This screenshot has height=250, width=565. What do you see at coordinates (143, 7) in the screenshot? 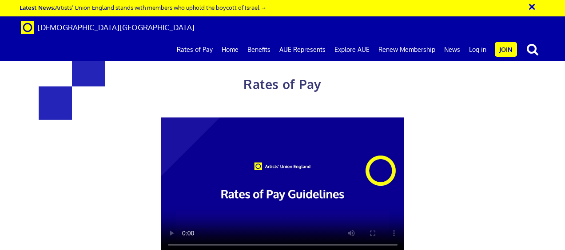
I see `a: Latest News:Artists’ Union England stands with members who uphold the boycott of Israel →` at bounding box center [143, 7].